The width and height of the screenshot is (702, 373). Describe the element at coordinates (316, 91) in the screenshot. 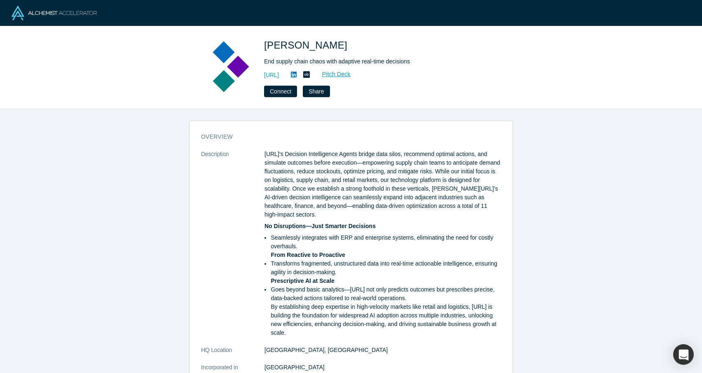

I see `button: Share` at that location.